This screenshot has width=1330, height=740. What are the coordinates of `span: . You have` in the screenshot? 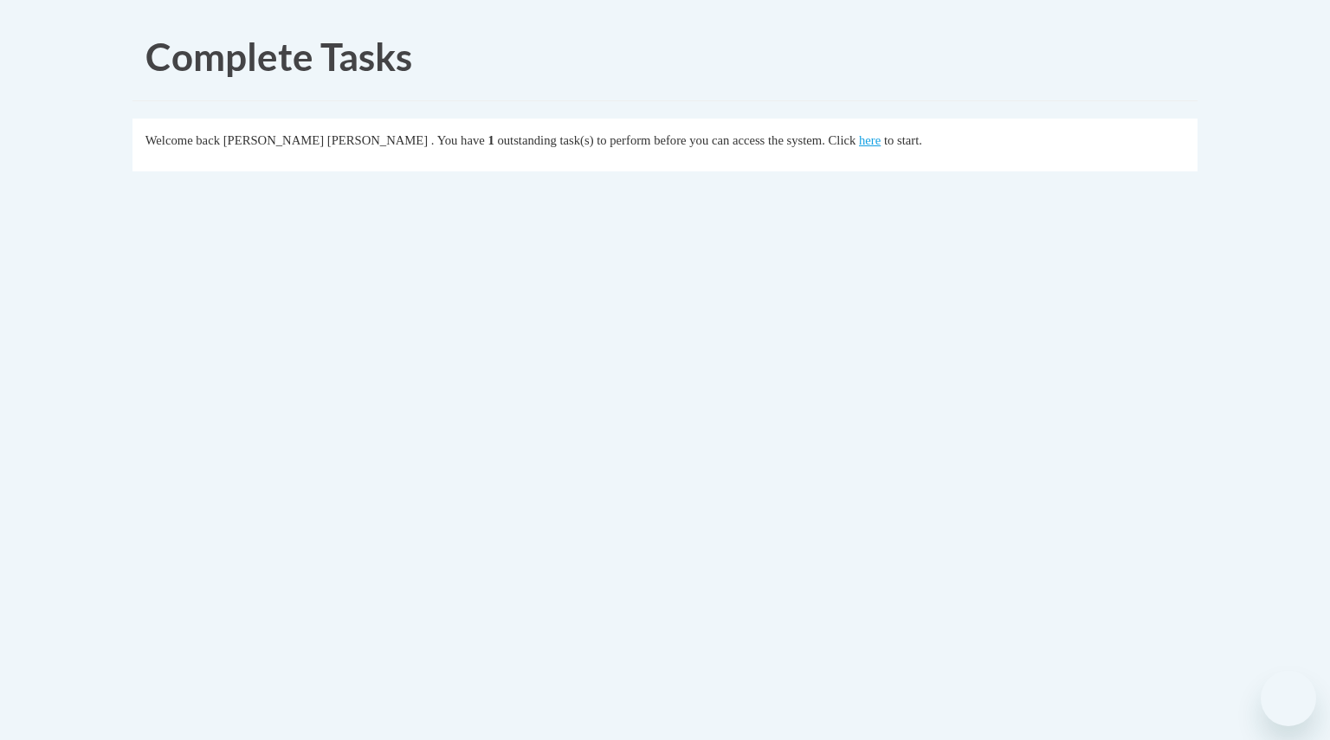 It's located at (458, 140).